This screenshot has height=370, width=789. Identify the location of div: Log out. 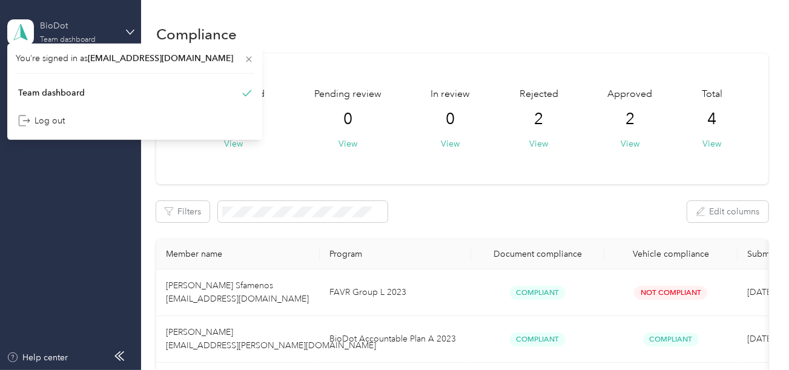
(41, 120).